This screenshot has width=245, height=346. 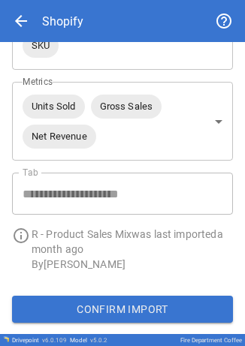 What do you see at coordinates (30, 172) in the screenshot?
I see `label: Tab` at bounding box center [30, 172].